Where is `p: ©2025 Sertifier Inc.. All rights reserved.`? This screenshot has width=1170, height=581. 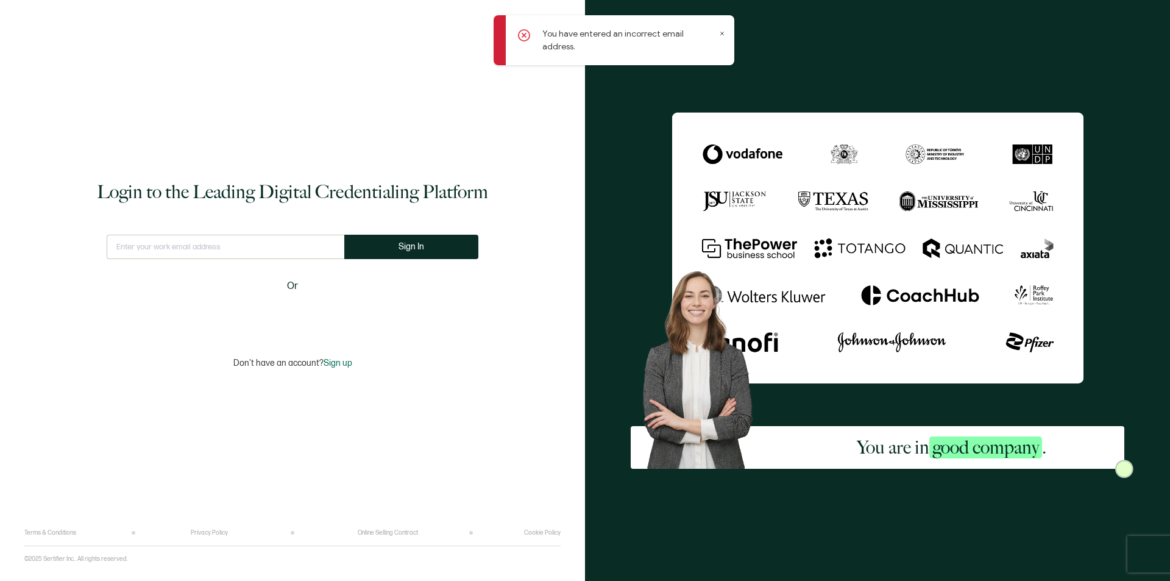 p: ©2025 Sertifier Inc.. All rights reserved. is located at coordinates (76, 559).